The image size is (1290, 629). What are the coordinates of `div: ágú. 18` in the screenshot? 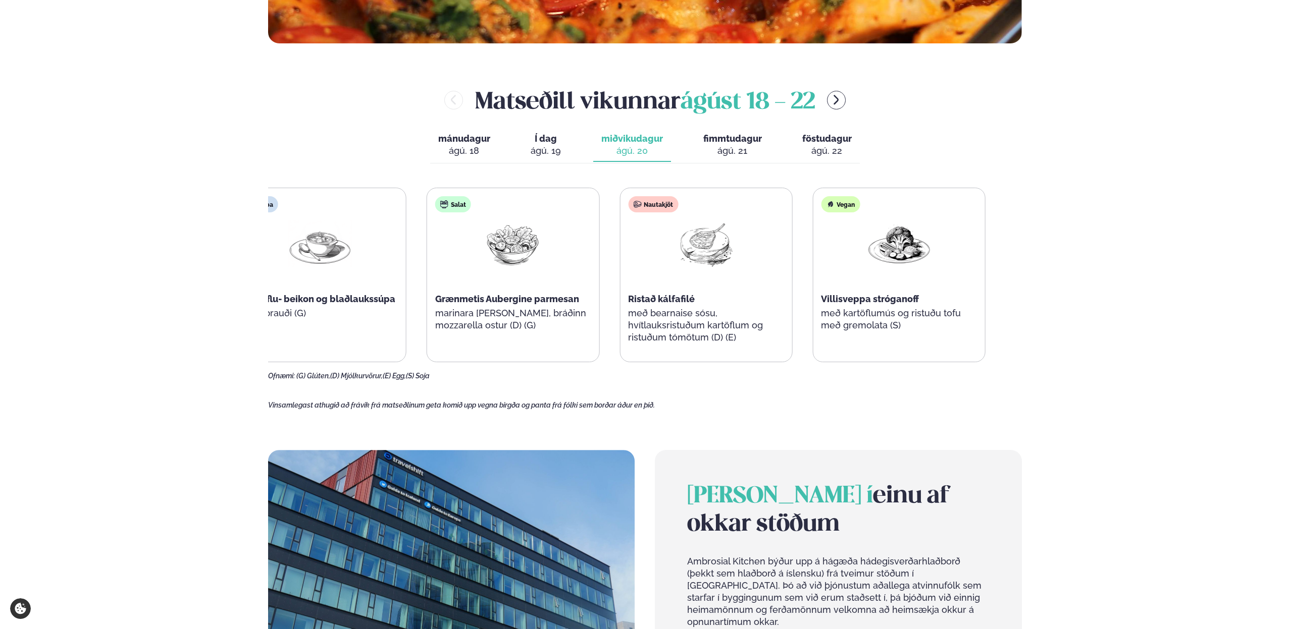 It's located at (464, 151).